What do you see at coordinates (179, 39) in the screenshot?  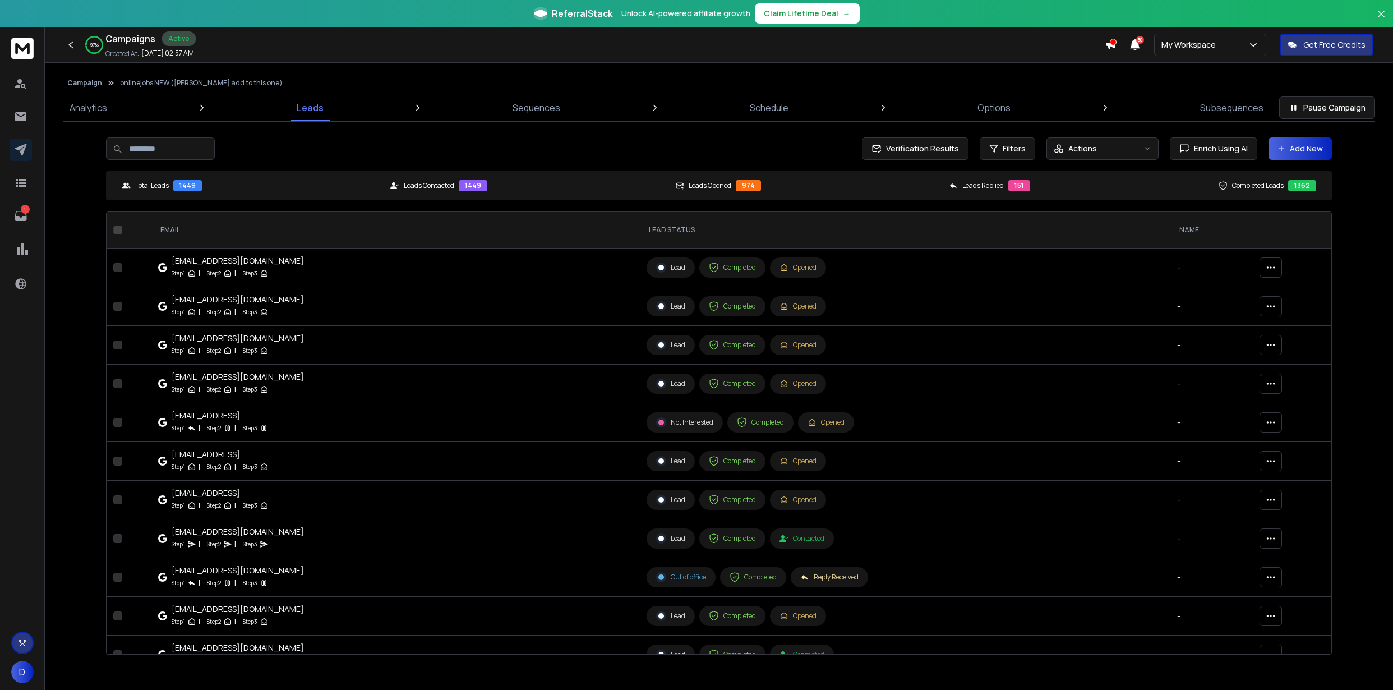 I see `div: Active` at bounding box center [179, 39].